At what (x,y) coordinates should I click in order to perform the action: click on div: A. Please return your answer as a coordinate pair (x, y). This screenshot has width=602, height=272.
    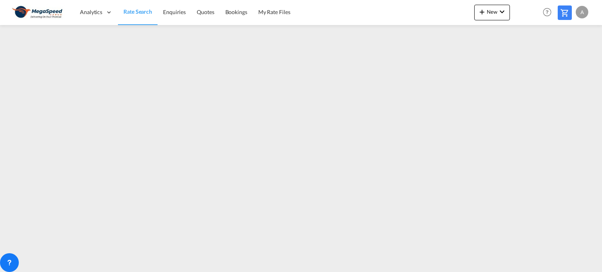
    Looking at the image, I should click on (582, 12).